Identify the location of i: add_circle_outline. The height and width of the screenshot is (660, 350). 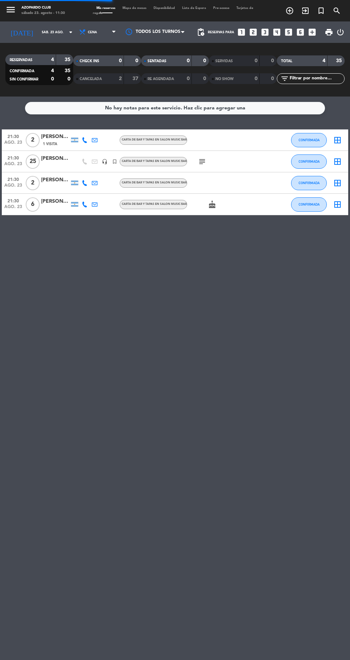
(290, 11).